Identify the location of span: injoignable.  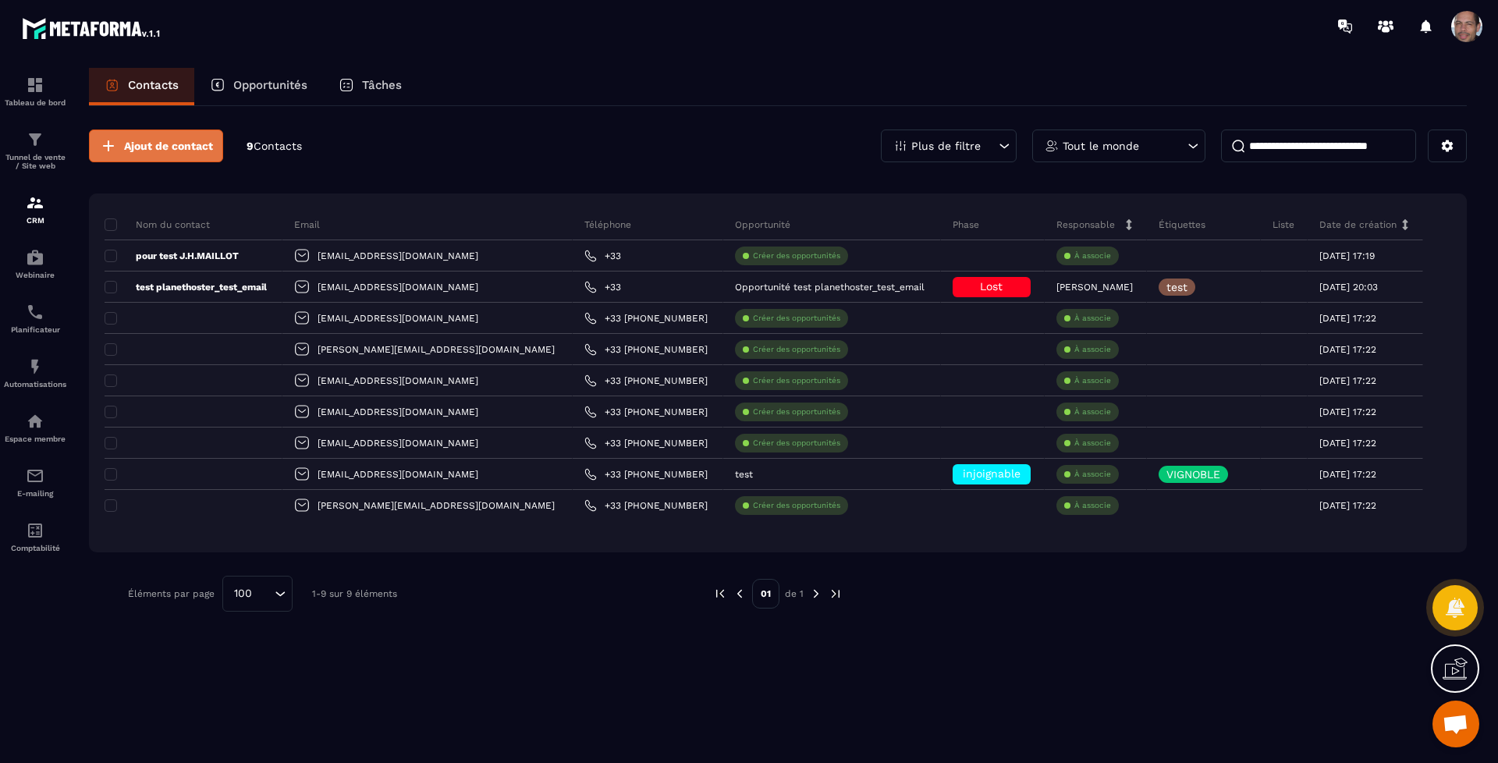
(992, 474).